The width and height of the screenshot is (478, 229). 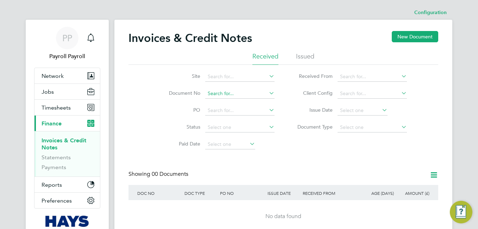 I want to click on button: New Document, so click(x=415, y=37).